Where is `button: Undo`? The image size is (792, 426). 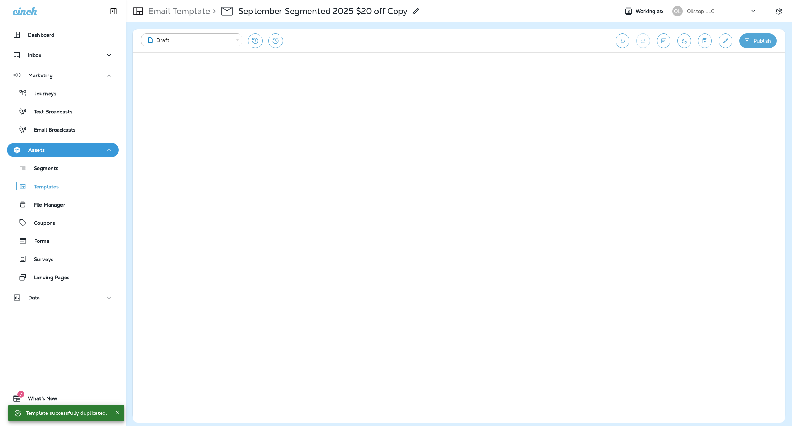 button: Undo is located at coordinates (622, 41).